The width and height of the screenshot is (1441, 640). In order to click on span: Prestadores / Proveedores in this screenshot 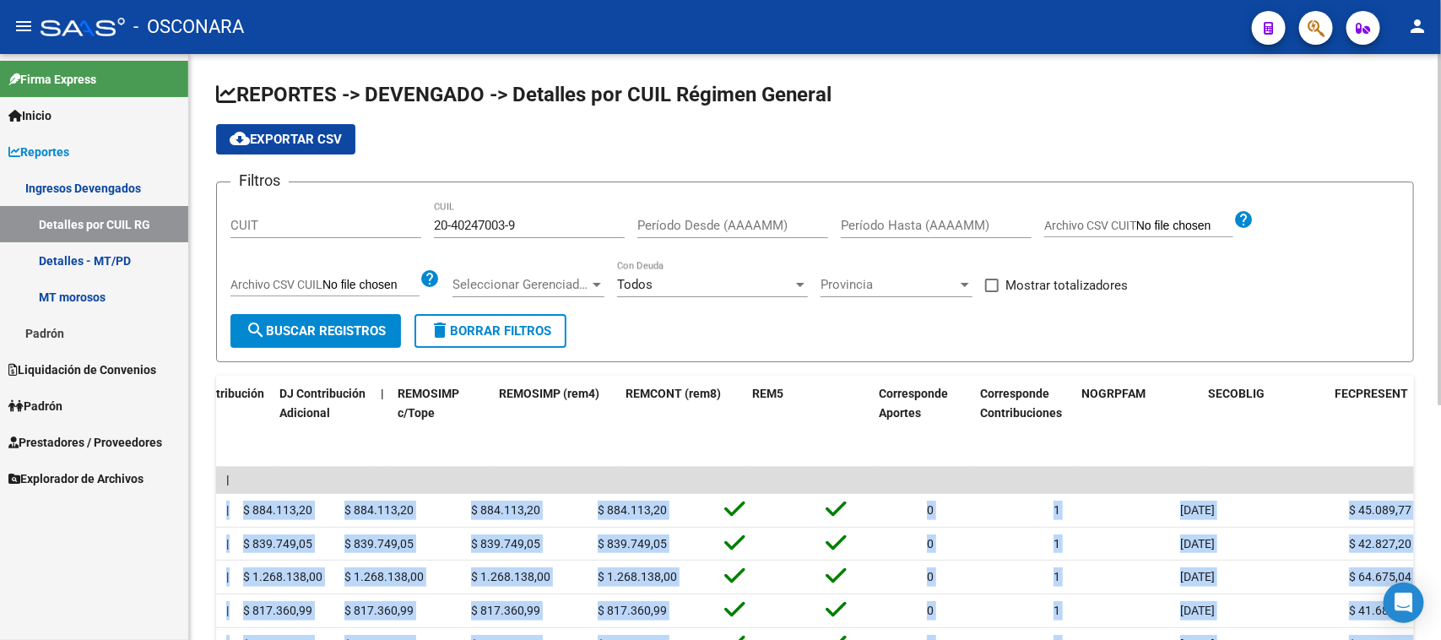, I will do `click(85, 442)`.